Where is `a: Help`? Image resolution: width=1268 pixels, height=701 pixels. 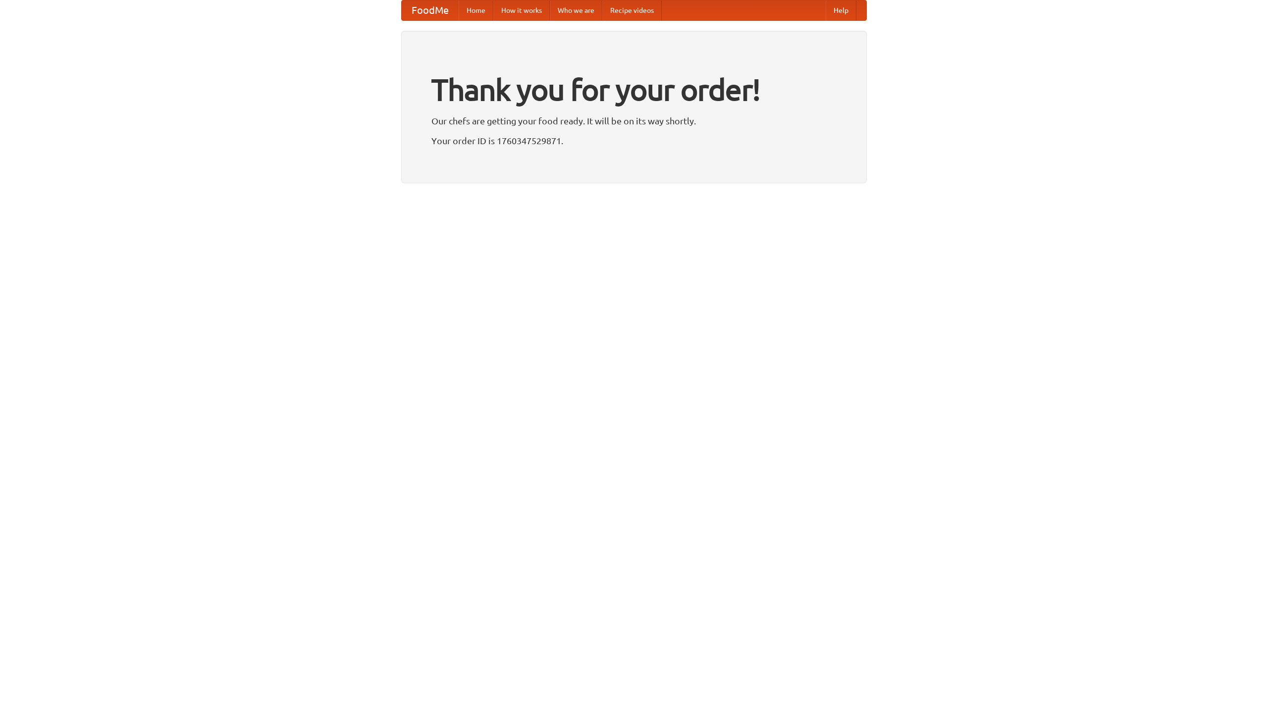
a: Help is located at coordinates (841, 10).